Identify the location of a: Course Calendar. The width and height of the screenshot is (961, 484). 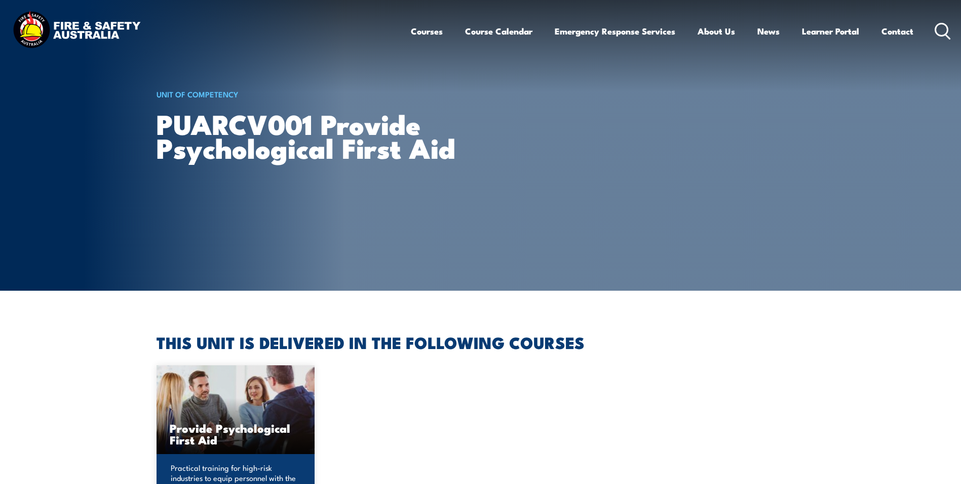
(499, 31).